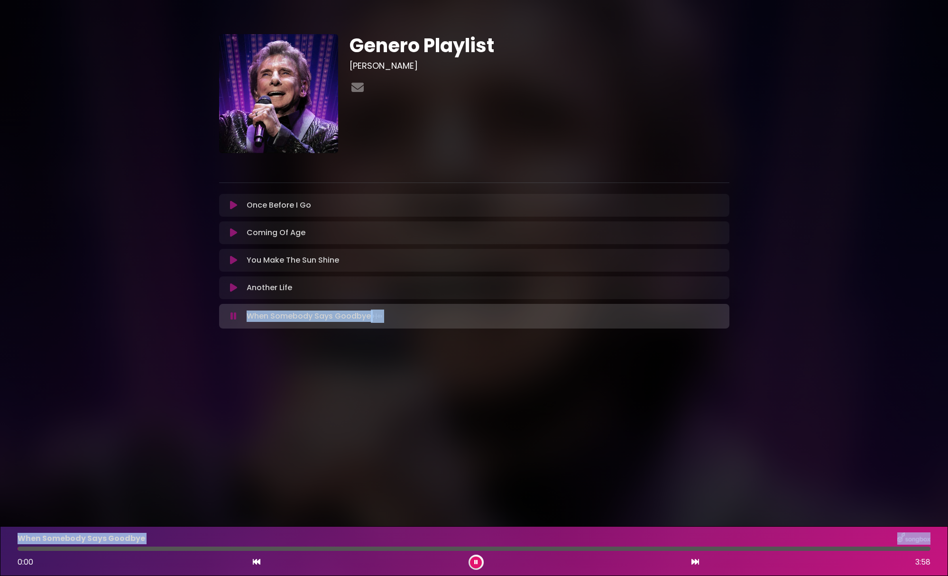  Describe the element at coordinates (276, 233) in the screenshot. I see `p: Coming Of Age` at that location.